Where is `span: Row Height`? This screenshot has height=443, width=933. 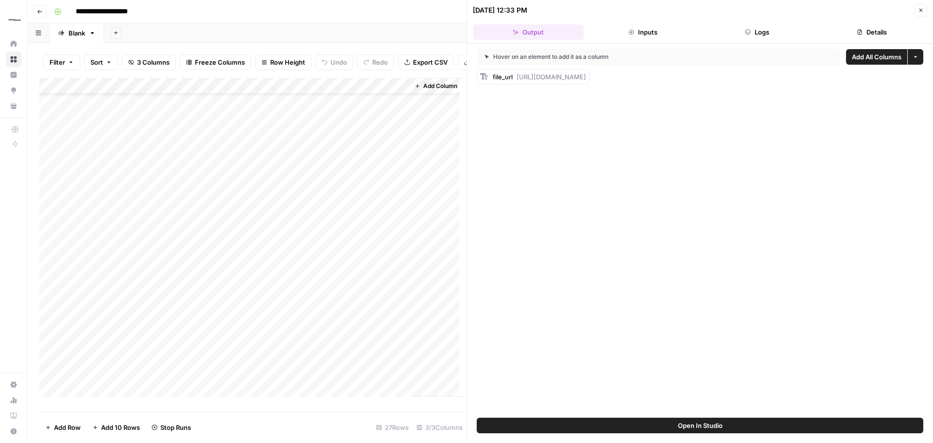
span: Row Height is located at coordinates (288, 62).